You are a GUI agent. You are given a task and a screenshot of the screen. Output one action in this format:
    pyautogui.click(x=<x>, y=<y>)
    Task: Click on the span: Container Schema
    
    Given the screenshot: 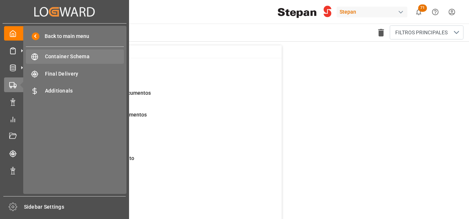 What is the action you would take?
    pyautogui.click(x=84, y=56)
    